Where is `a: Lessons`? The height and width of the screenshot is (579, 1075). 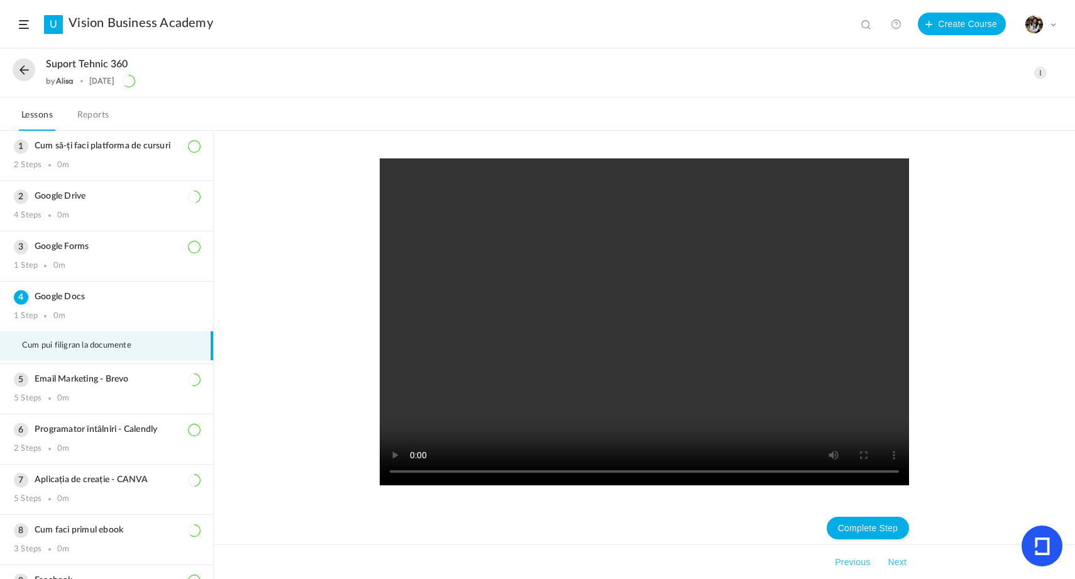 a: Lessons is located at coordinates (37, 119).